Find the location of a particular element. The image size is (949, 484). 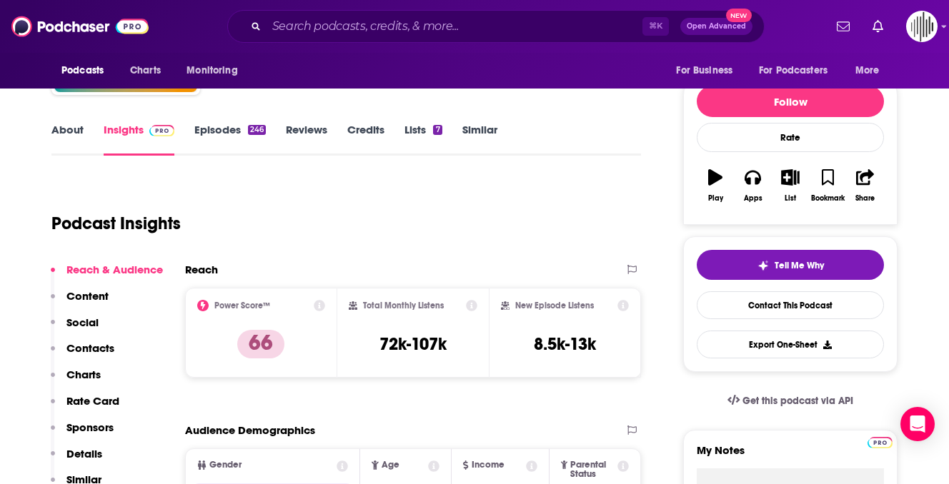

a: Episodes246 is located at coordinates (230, 139).